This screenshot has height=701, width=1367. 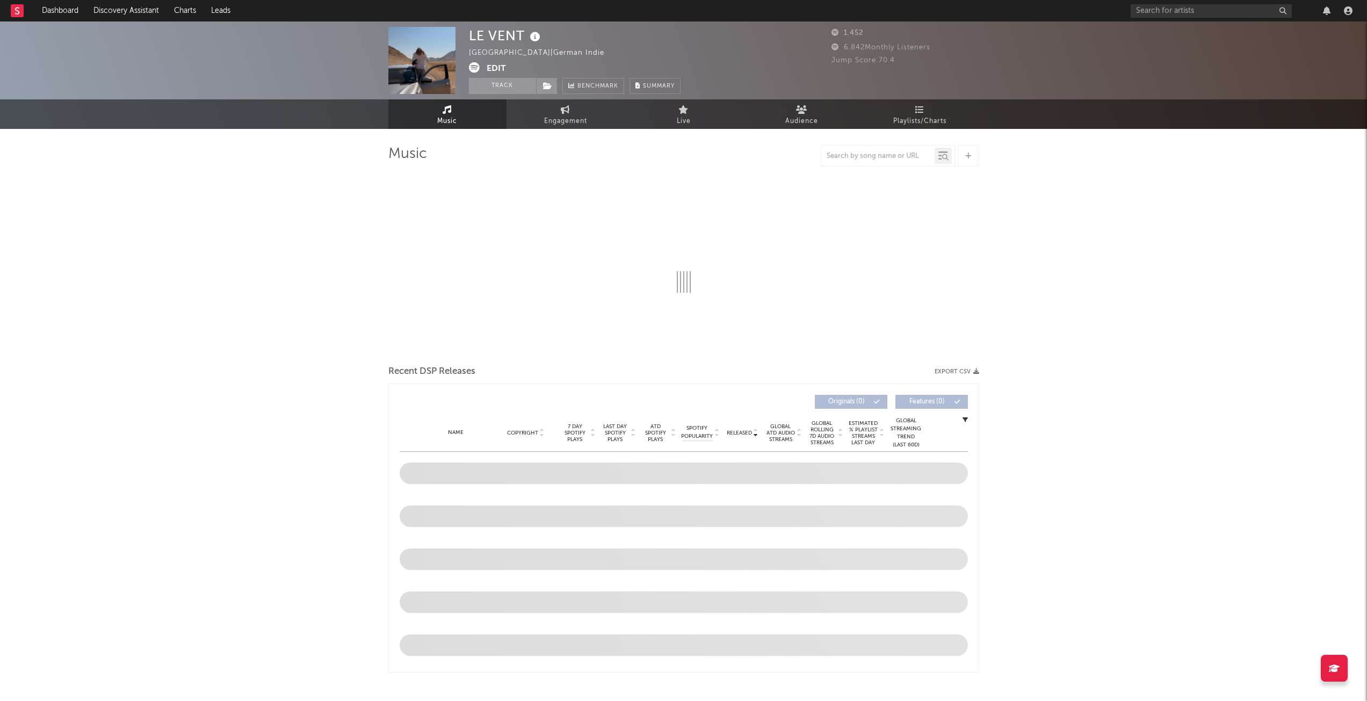 I want to click on div: Name, so click(x=456, y=432).